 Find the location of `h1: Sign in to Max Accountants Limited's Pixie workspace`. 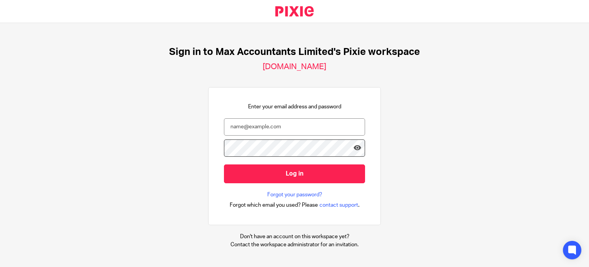

h1: Sign in to Max Accountants Limited's Pixie workspace is located at coordinates (295, 52).